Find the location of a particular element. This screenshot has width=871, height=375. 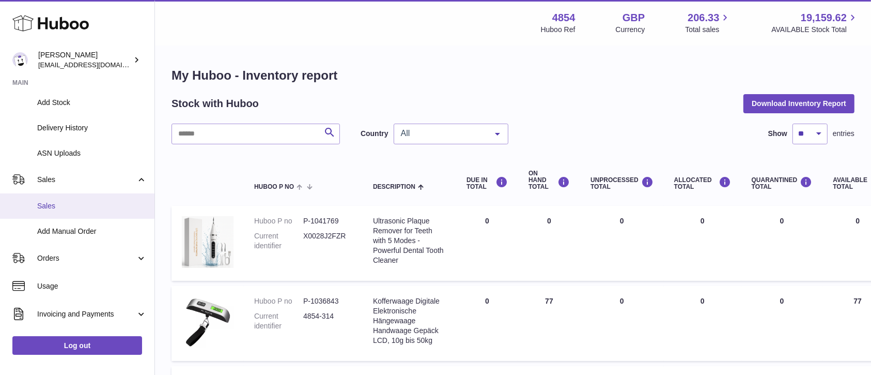

span: Usage is located at coordinates (92, 286).